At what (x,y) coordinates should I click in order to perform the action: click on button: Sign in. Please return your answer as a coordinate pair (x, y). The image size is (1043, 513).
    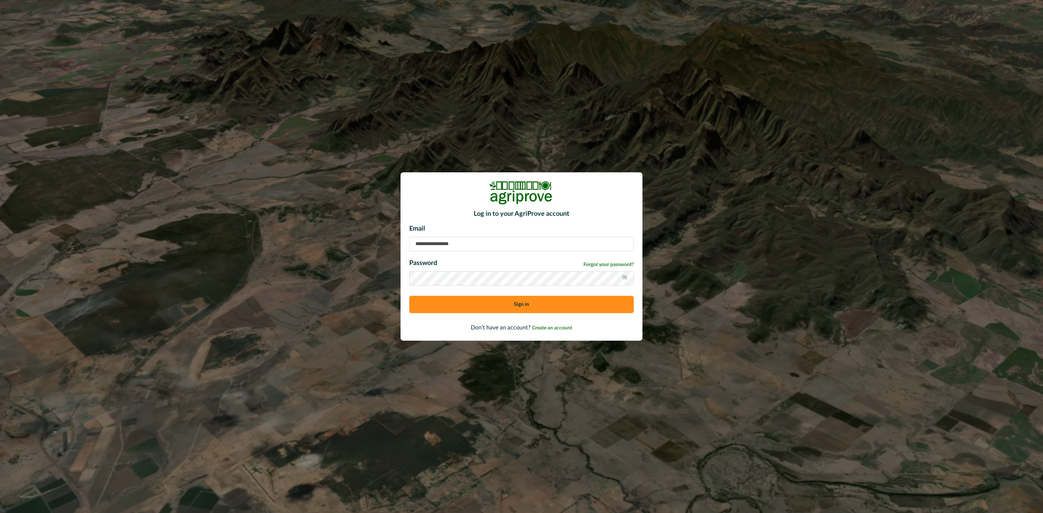
    Looking at the image, I should click on (521, 304).